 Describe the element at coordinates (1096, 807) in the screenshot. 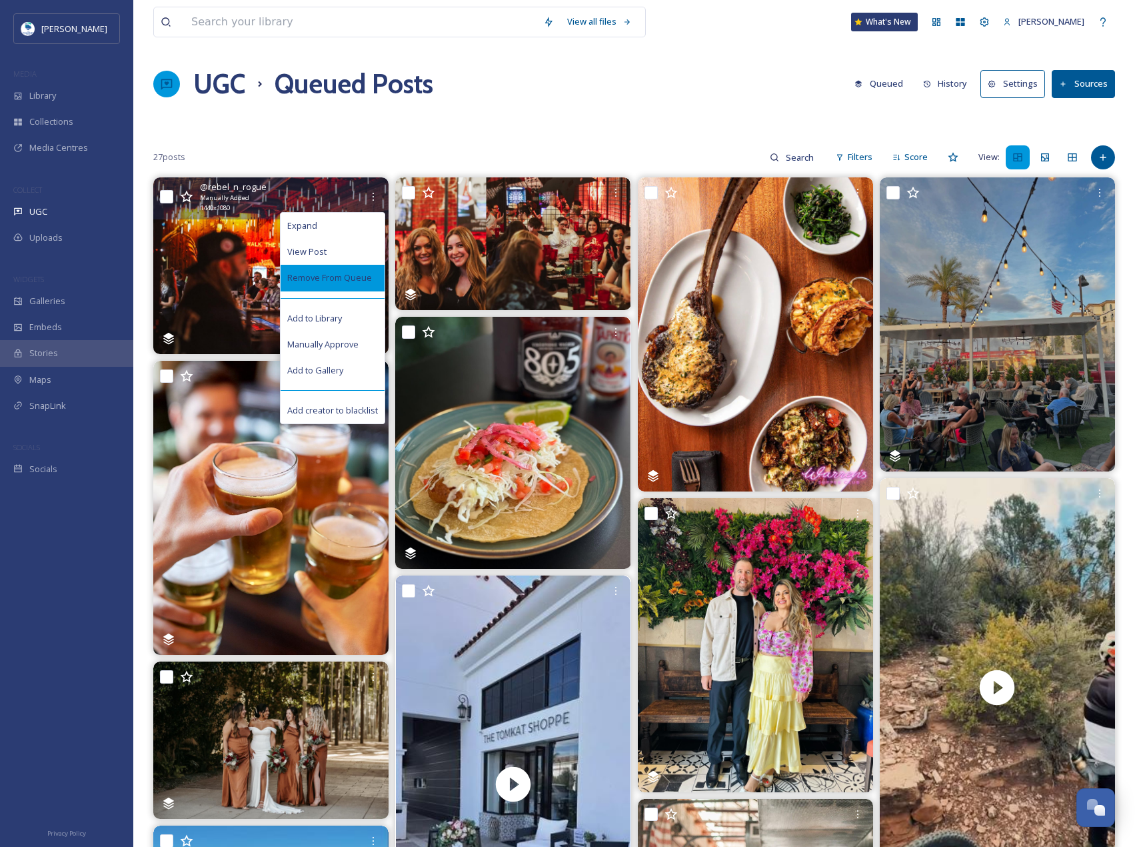

I see `button: Open Chat` at that location.